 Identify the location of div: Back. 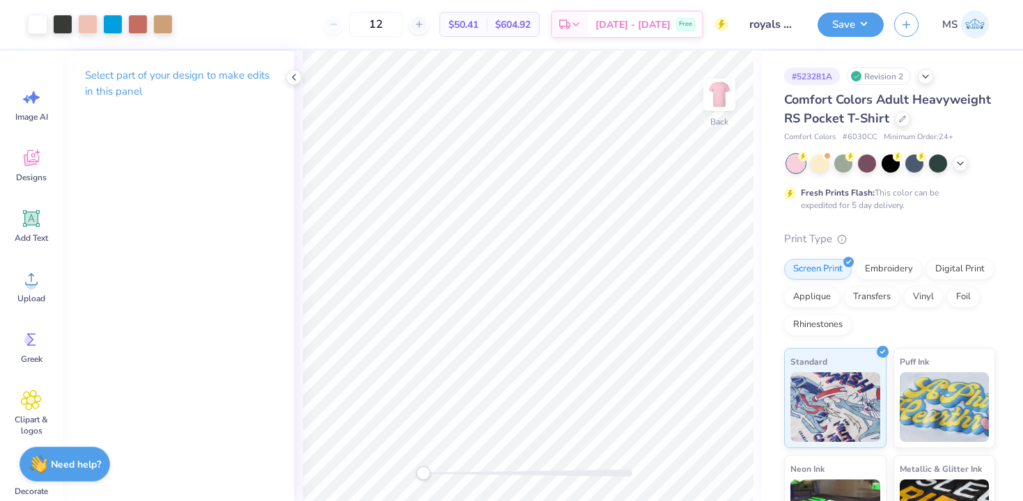
(719, 122).